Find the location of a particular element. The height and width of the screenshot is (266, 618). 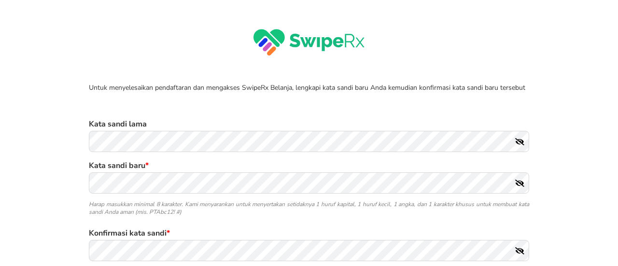

div: Untuk menyelesaikan pendaftaran dan mengakses SwipeRx Belanja, lengkapi kata sandi baru Anda kemu... is located at coordinates (309, 87).